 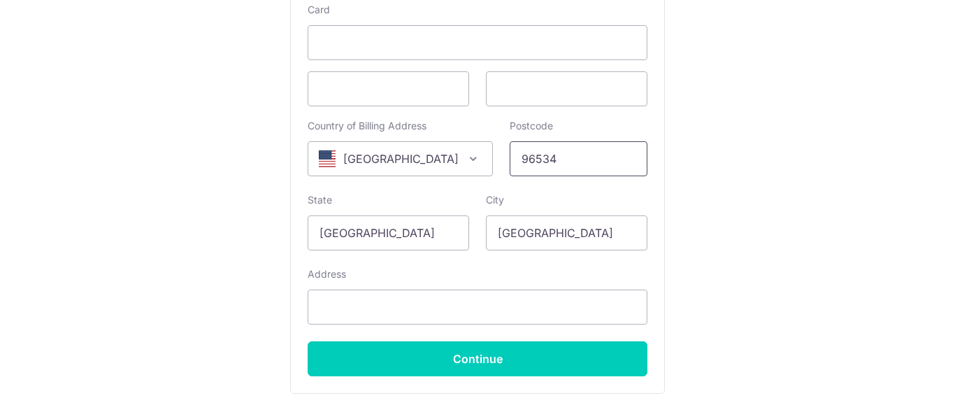 What do you see at coordinates (400, 159) in the screenshot?
I see `span: United States` at bounding box center [400, 159].